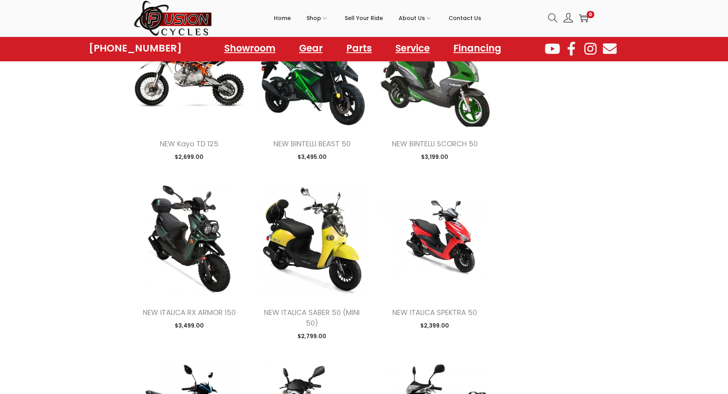 This screenshot has width=728, height=394. I want to click on a: NEW ITALICA SPEKTRA 50, so click(434, 312).